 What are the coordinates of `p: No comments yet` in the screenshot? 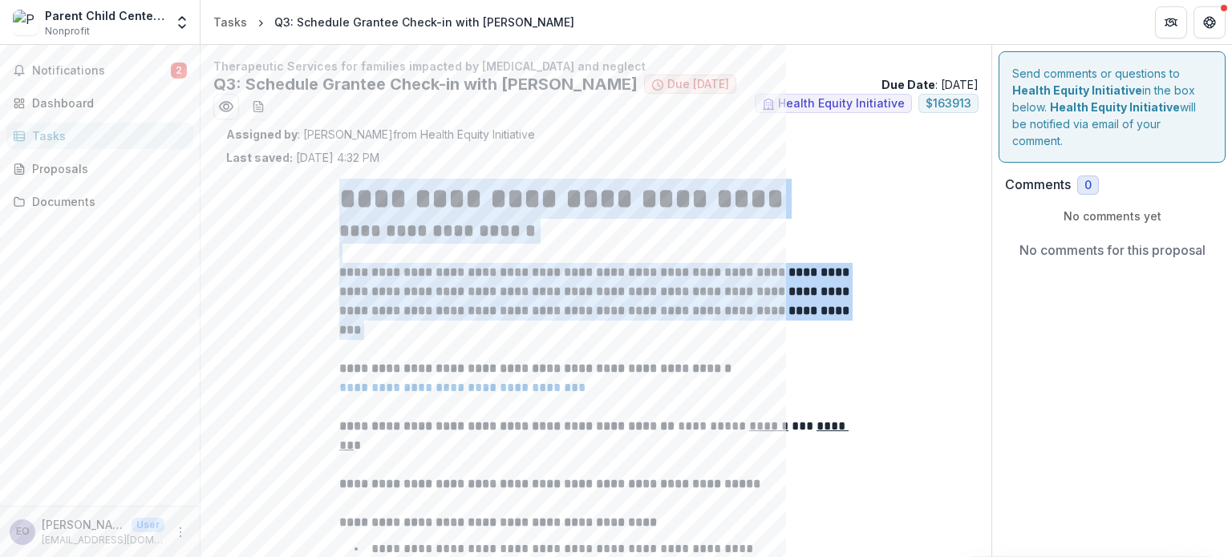 It's located at (1111, 216).